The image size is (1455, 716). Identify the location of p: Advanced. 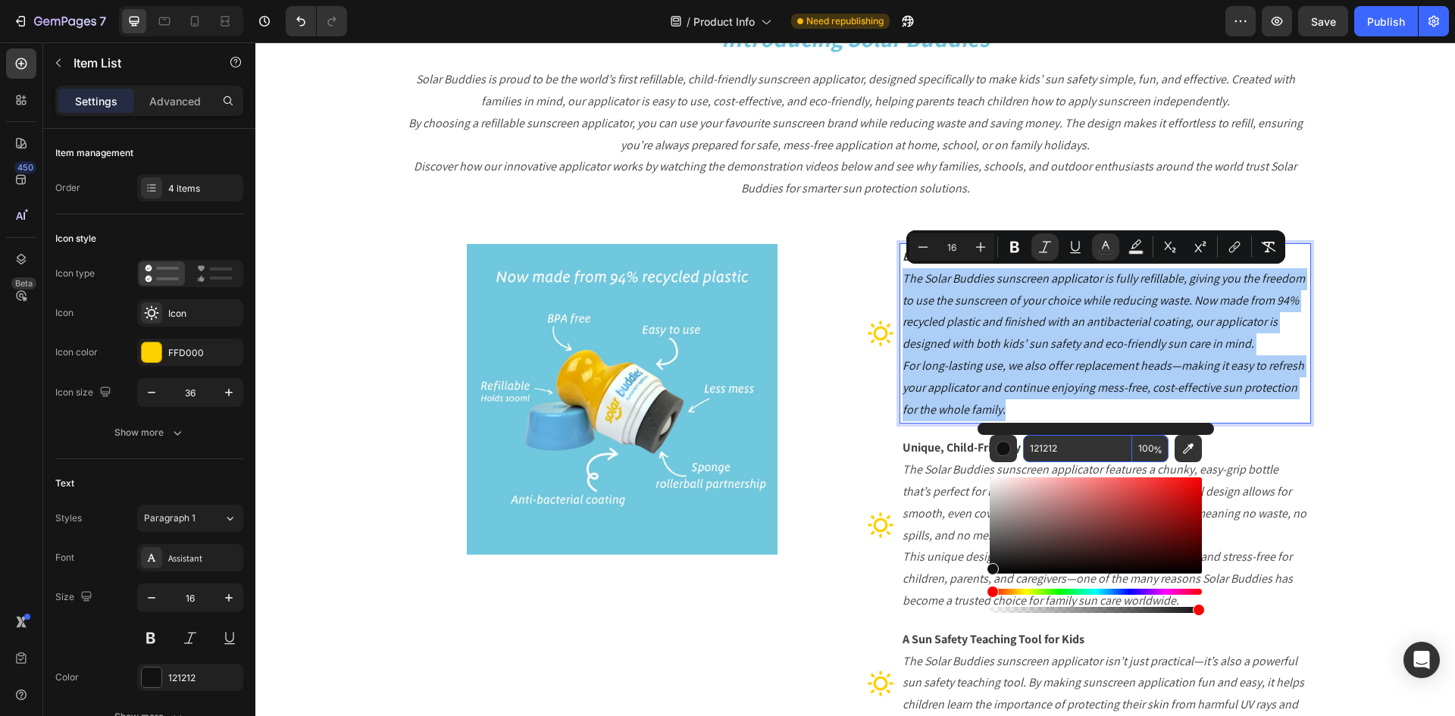
(175, 101).